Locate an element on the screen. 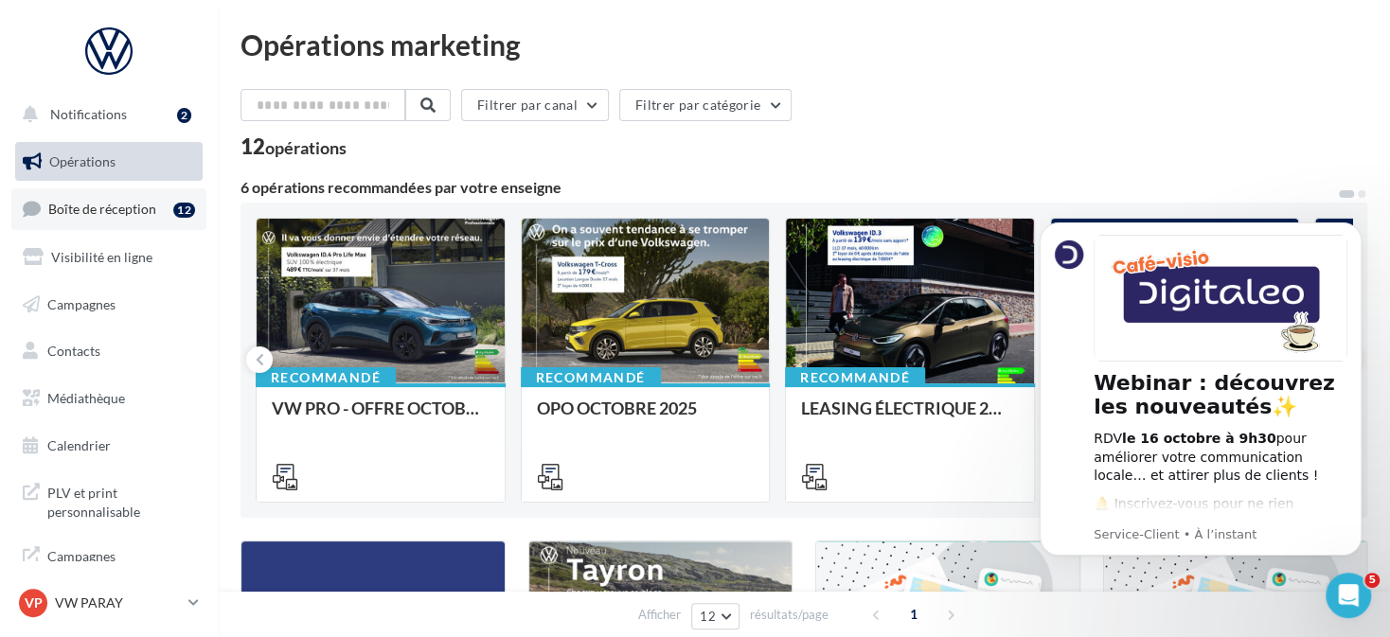 This screenshot has height=637, width=1390. p: Message from Service-Client, sent À l’instant is located at coordinates (209, 336).